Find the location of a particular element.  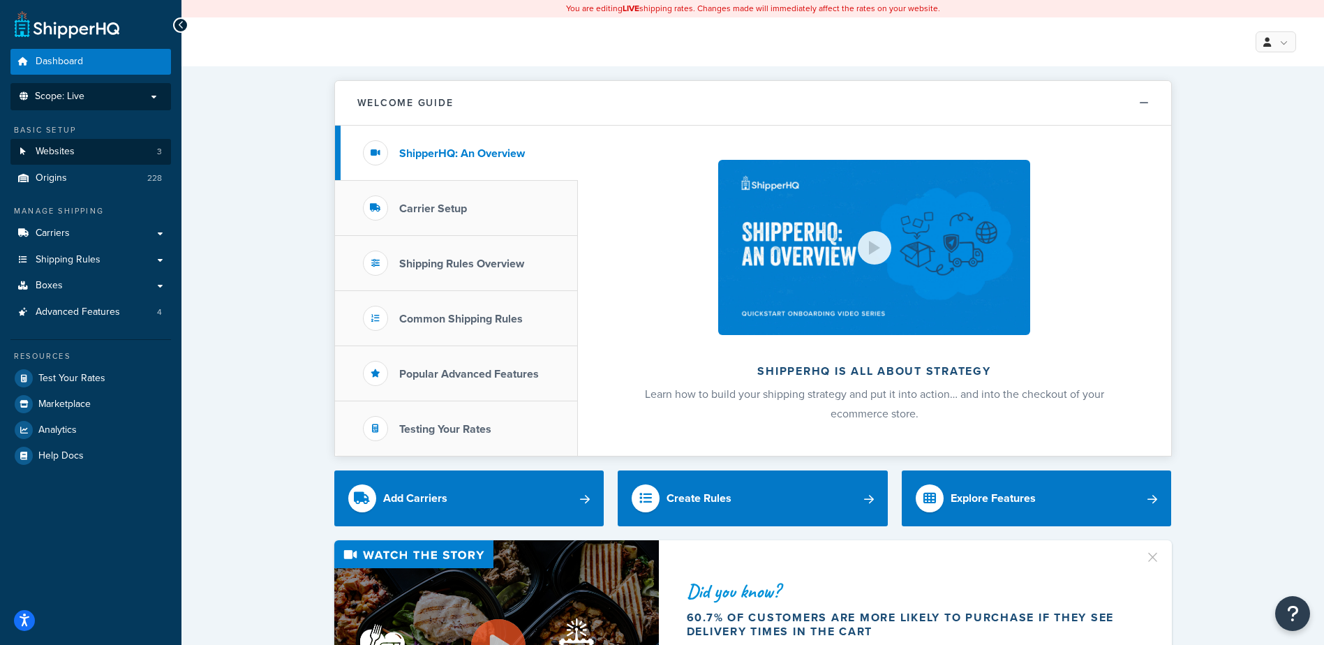

span: Shipping Rules is located at coordinates (68, 260).